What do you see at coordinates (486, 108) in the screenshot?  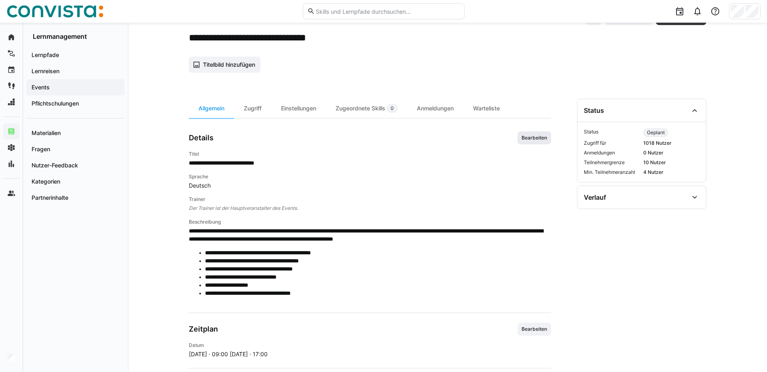 I see `div: Warteliste` at bounding box center [486, 108].